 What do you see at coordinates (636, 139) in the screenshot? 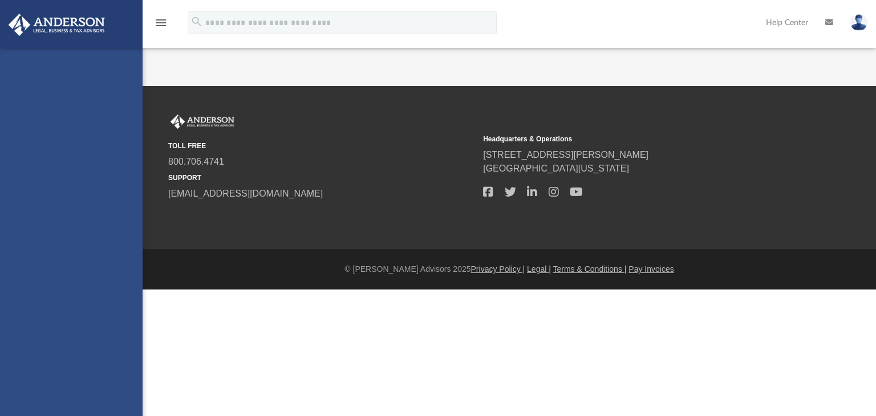
I see `small: Headquarters & Operations` at bounding box center [636, 139].